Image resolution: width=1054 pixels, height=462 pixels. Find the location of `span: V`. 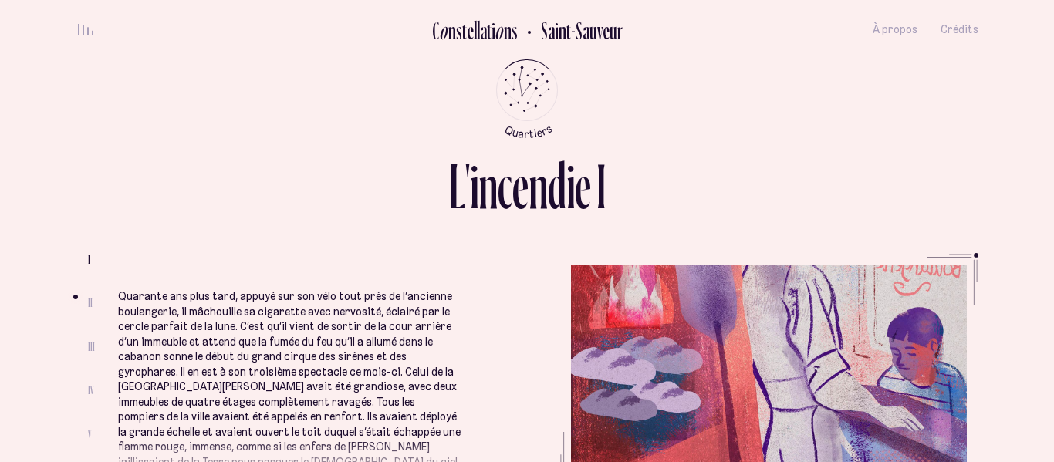

span: V is located at coordinates (90, 434).